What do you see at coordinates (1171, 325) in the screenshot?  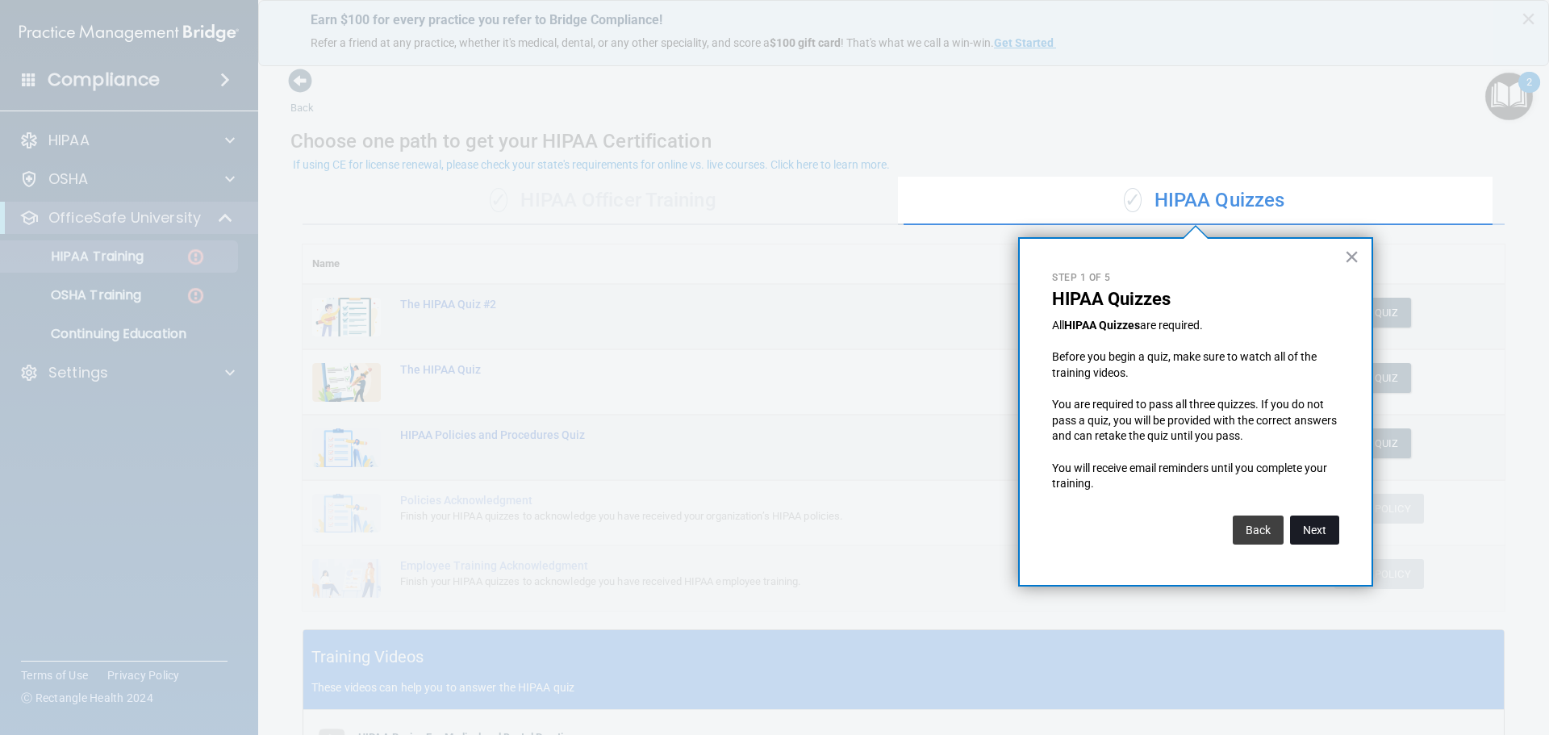 I see `span: are required.` at bounding box center [1171, 325].